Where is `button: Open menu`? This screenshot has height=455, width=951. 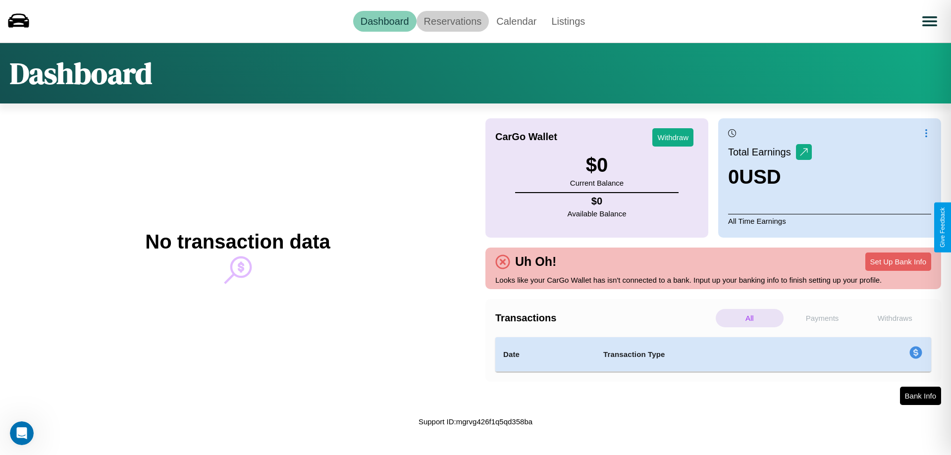
button: Open menu is located at coordinates (930, 21).